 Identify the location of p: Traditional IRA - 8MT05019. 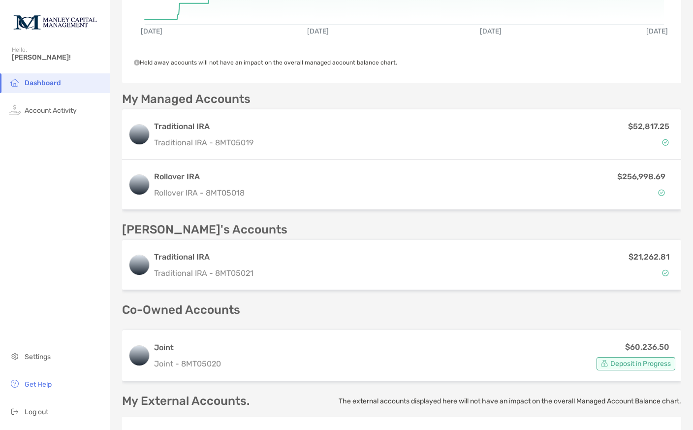
(204, 142).